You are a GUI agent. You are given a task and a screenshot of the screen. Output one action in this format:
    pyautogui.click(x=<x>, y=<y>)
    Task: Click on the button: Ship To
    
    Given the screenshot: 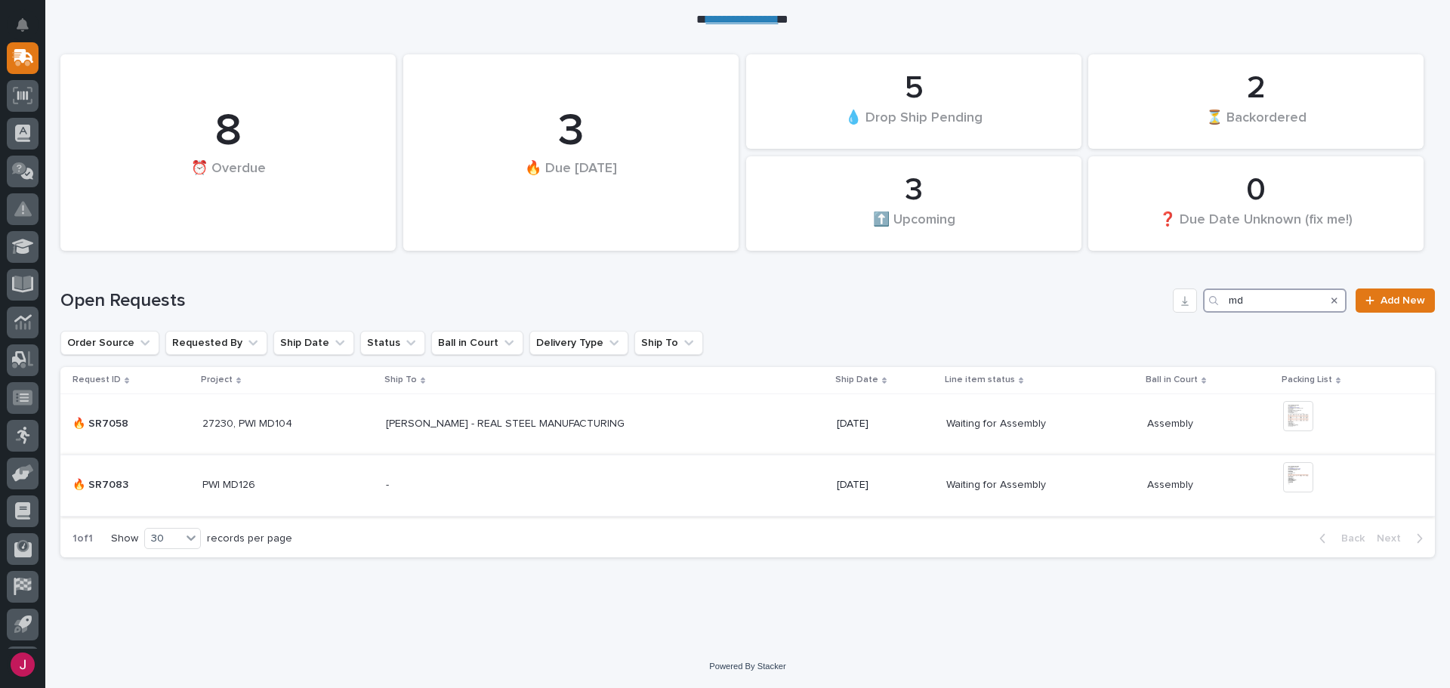 What is the action you would take?
    pyautogui.click(x=668, y=343)
    